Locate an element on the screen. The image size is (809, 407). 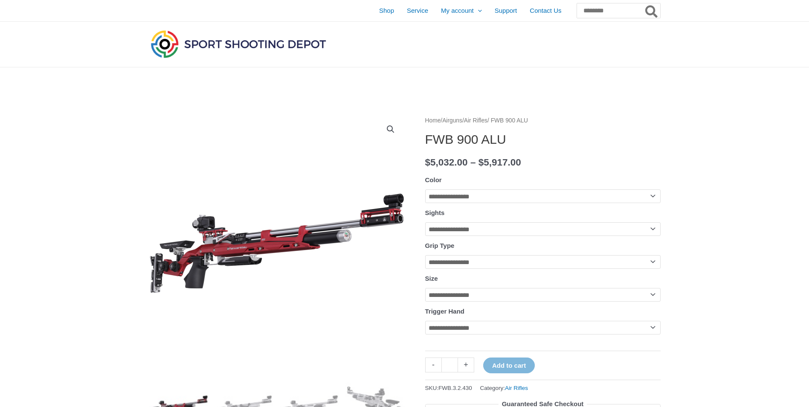
input: Product quantity is located at coordinates (450, 365).